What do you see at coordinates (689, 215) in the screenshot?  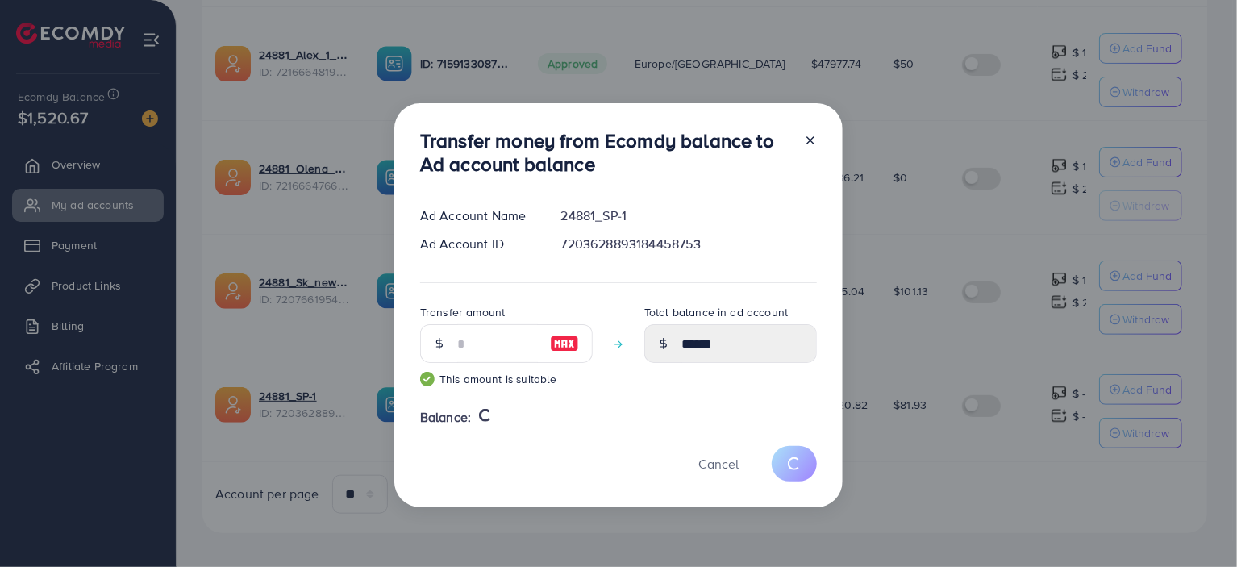 I see `div: 24881_SP-1` at bounding box center [689, 215].